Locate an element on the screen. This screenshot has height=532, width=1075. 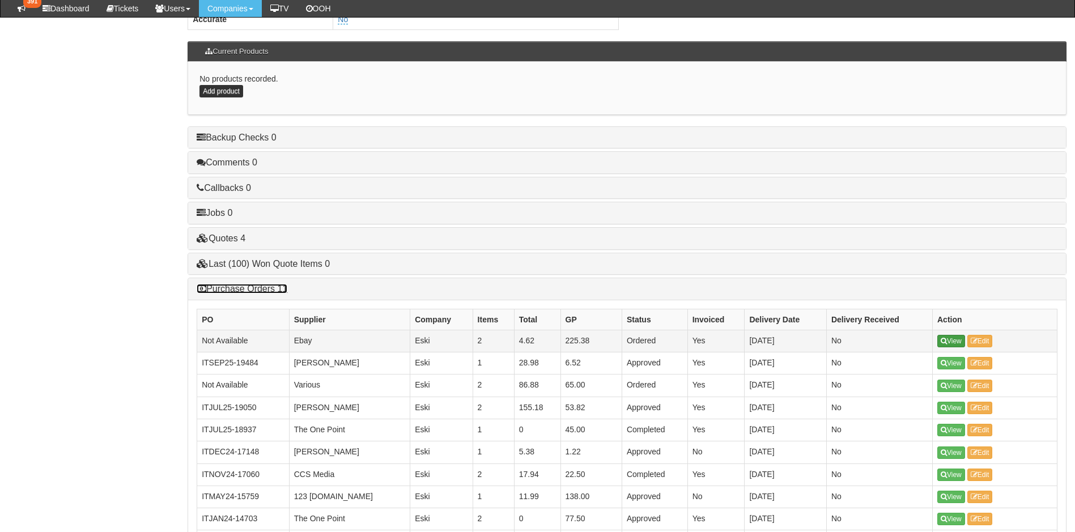
th: Delivery Date is located at coordinates (786, 319).